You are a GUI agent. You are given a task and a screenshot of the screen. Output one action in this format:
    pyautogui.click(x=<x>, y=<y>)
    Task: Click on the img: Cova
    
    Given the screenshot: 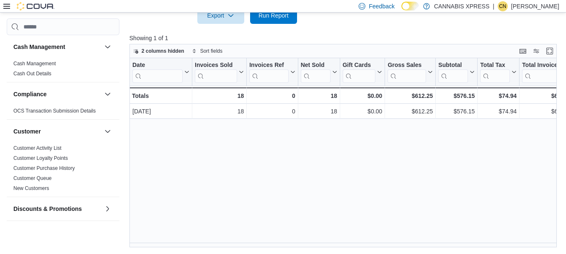 What is the action you would take?
    pyautogui.click(x=36, y=6)
    